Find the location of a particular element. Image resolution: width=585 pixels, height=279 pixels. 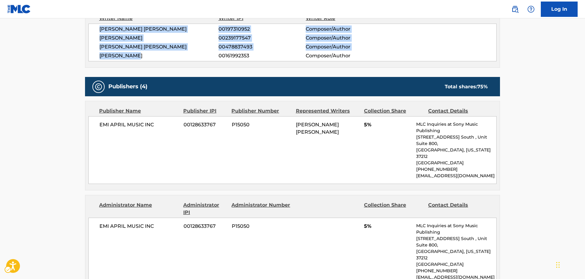

span: 00239177547 is located at coordinates (262, 38).